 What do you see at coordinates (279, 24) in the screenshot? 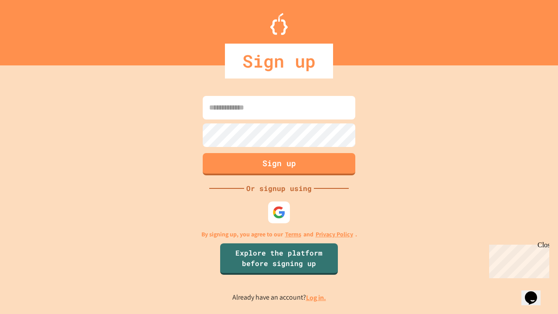
I see `img: Logo.svg` at bounding box center [279, 24].